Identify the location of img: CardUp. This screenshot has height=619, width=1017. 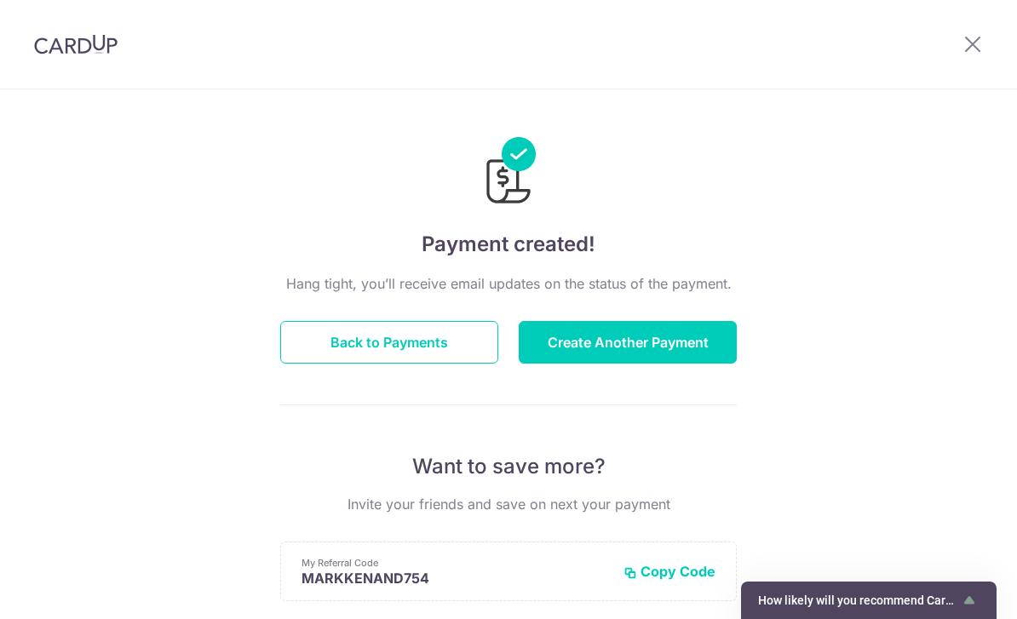
(76, 44).